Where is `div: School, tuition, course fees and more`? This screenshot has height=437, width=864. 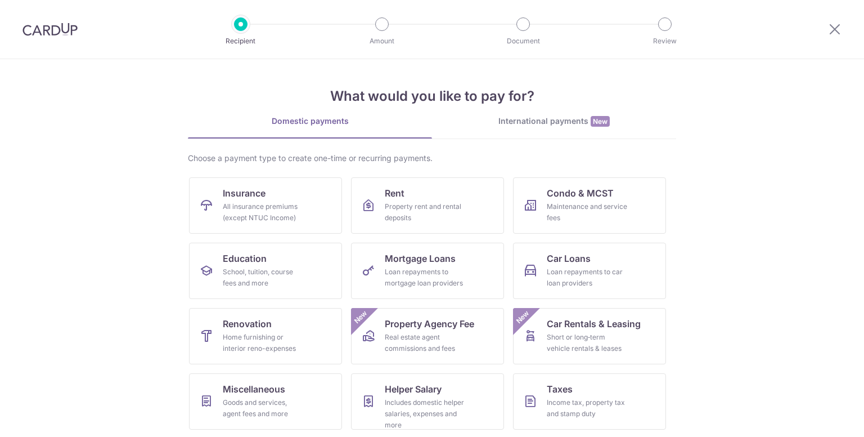 div: School, tuition, course fees and more is located at coordinates (263, 277).